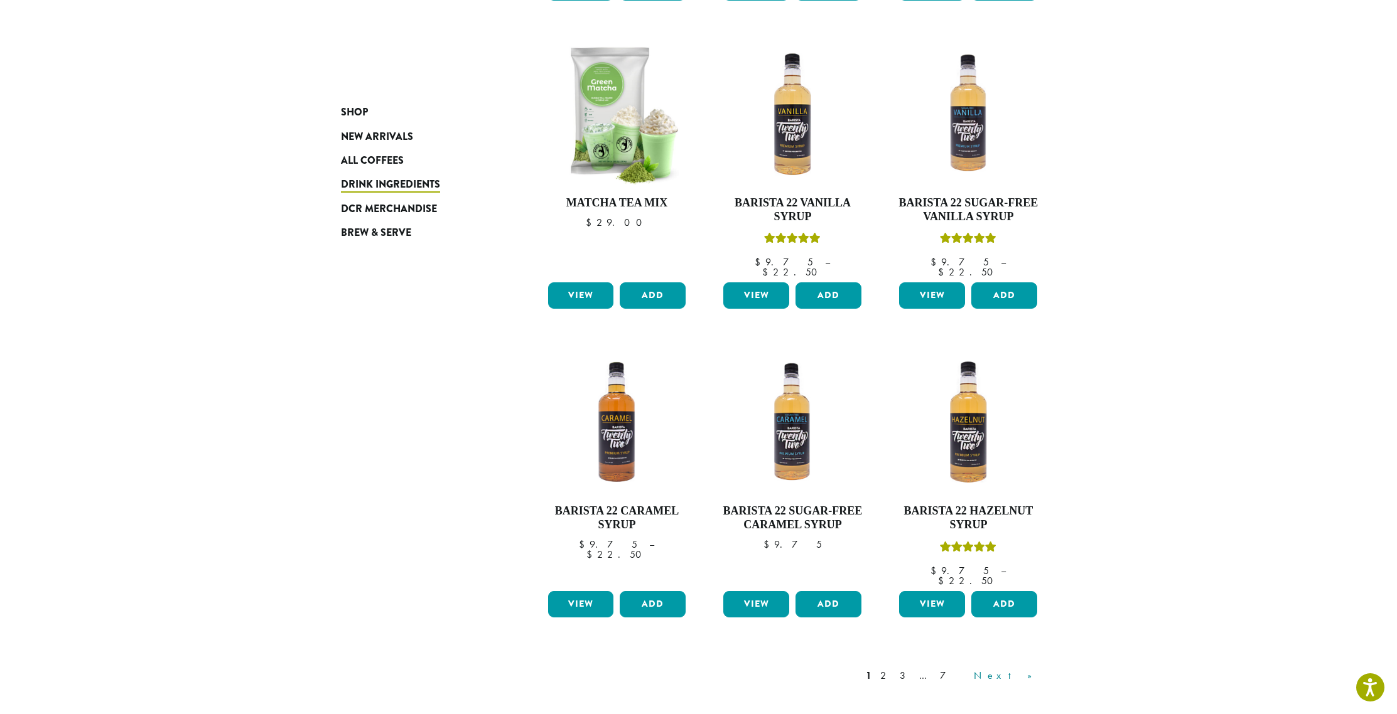 This screenshot has height=714, width=1397. I want to click on a: Next », so click(1007, 676).